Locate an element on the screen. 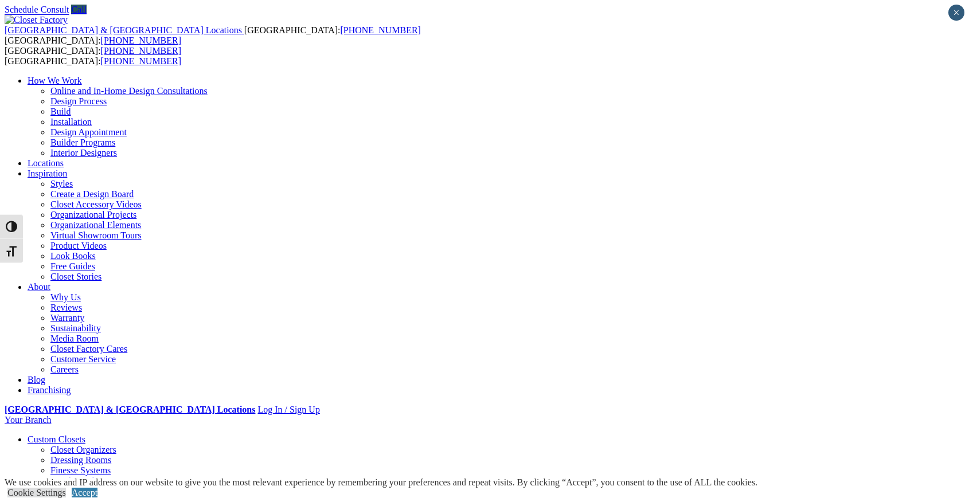 The image size is (969, 498). a: Design Process is located at coordinates (79, 101).